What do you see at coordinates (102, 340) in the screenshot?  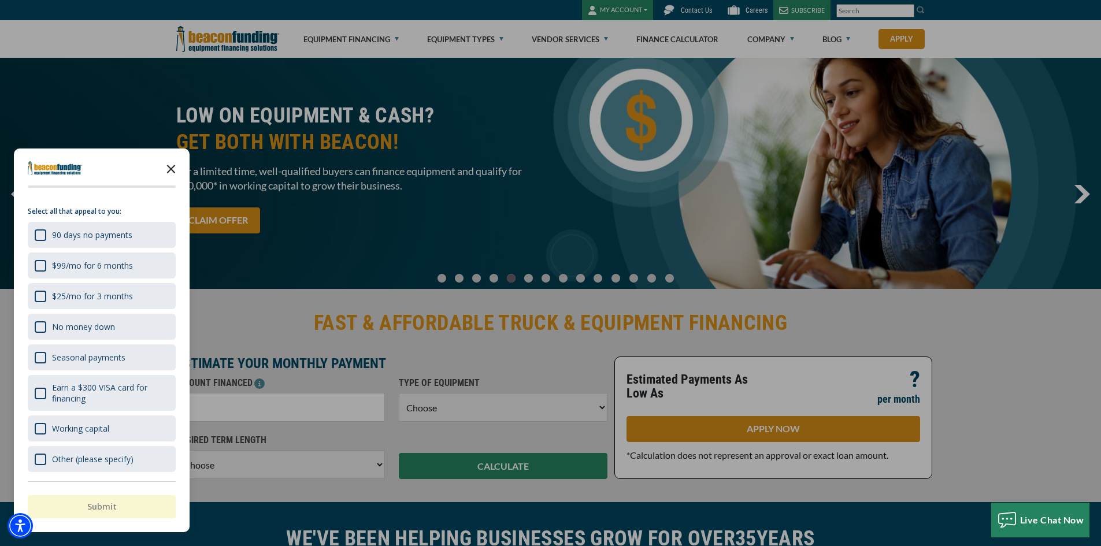 I see `div: Survey` at bounding box center [102, 340].